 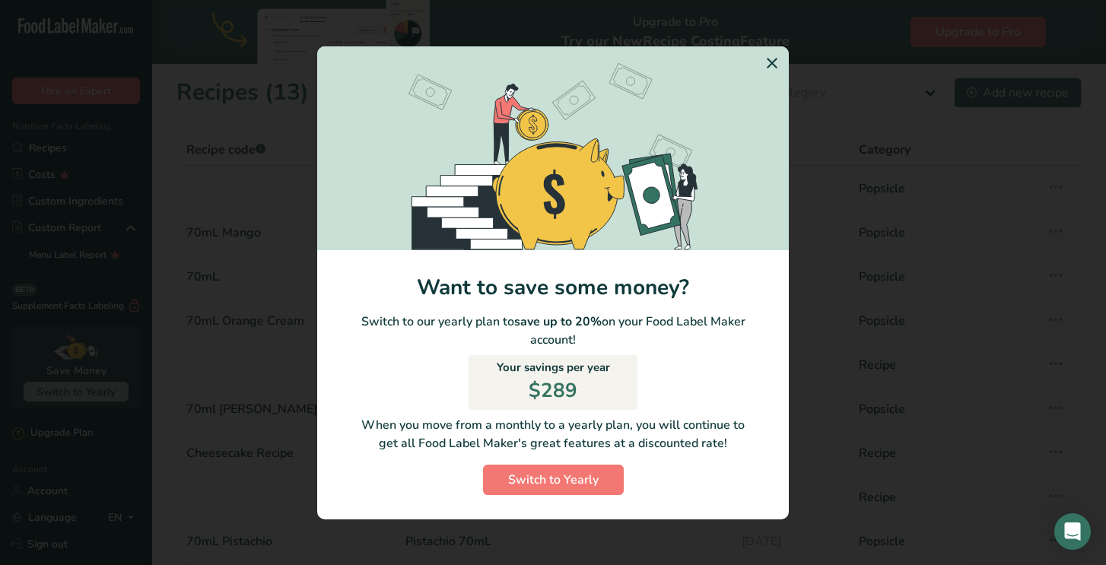 What do you see at coordinates (1073, 532) in the screenshot?
I see `div: Open Intercom Messenger` at bounding box center [1073, 532].